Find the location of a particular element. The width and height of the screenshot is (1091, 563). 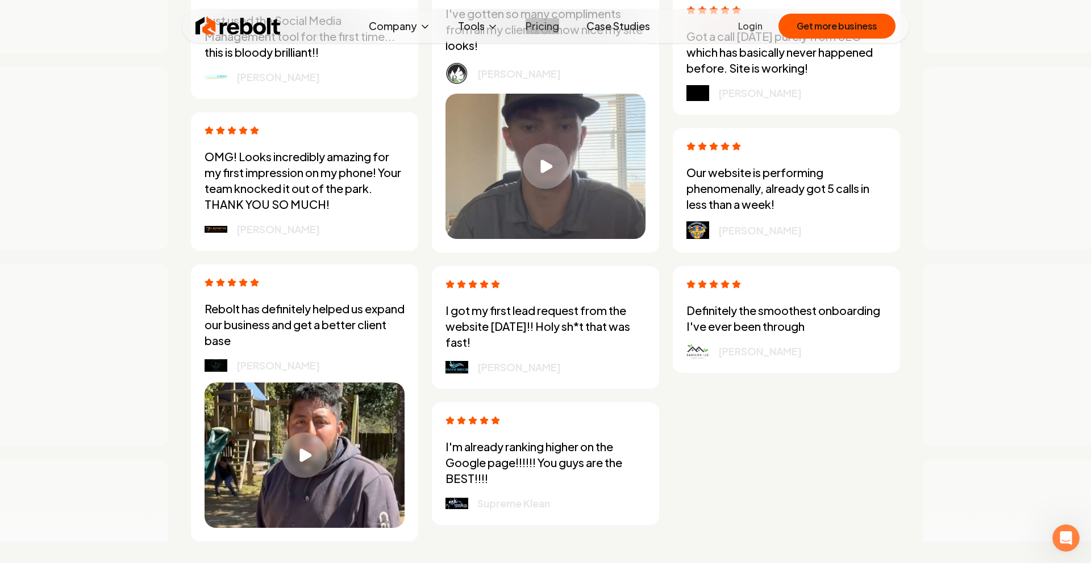

p: Definitely the smoothest onboarding I've ever been through is located at coordinates (786, 319).